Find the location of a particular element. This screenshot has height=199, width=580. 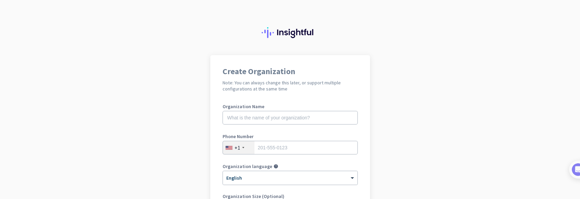

input: 201-555-0123 is located at coordinates (290, 147).